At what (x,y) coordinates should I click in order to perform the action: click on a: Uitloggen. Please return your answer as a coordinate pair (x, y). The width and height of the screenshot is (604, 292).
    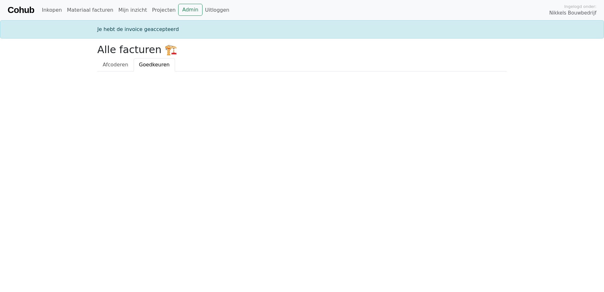
    Looking at the image, I should click on (217, 10).